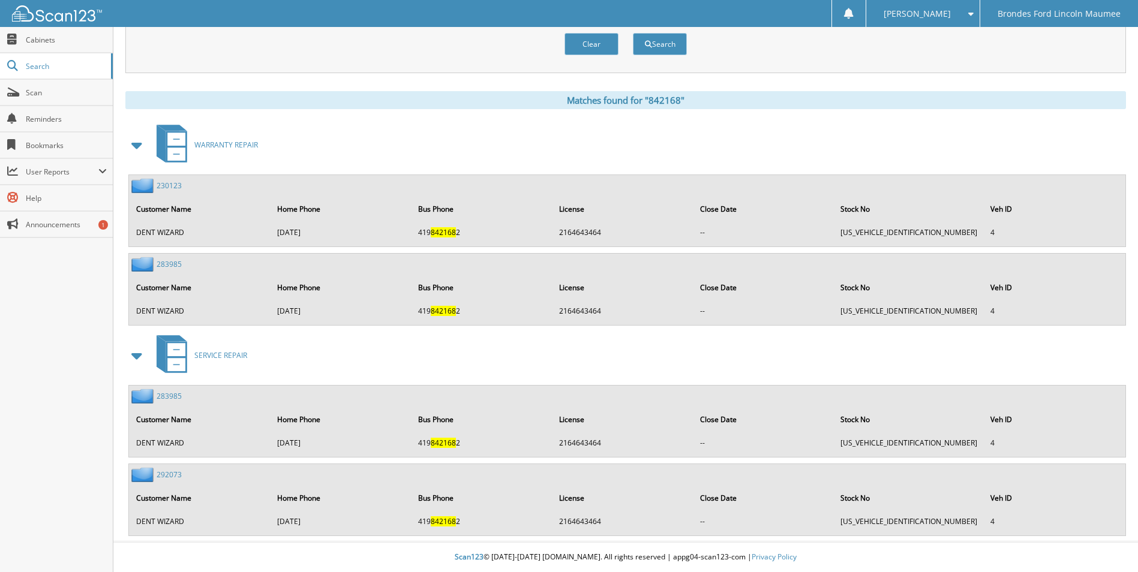 The height and width of the screenshot is (572, 1138). What do you see at coordinates (469, 557) in the screenshot?
I see `span: Scan123` at bounding box center [469, 557].